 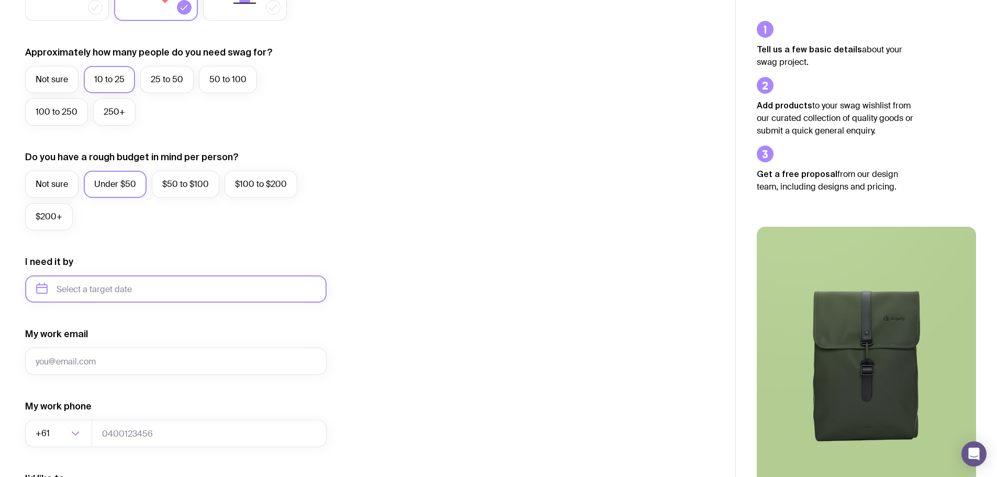 What do you see at coordinates (836, 180) in the screenshot?
I see `p: from our design team, including designs and pricing.` at bounding box center [836, 180].